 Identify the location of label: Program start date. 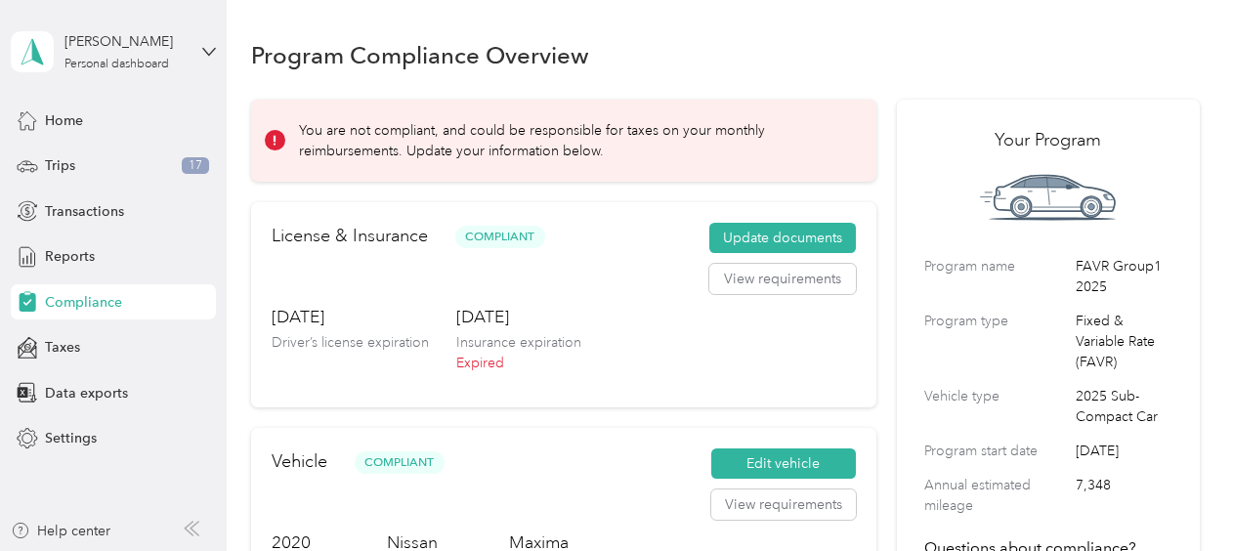
(997, 450).